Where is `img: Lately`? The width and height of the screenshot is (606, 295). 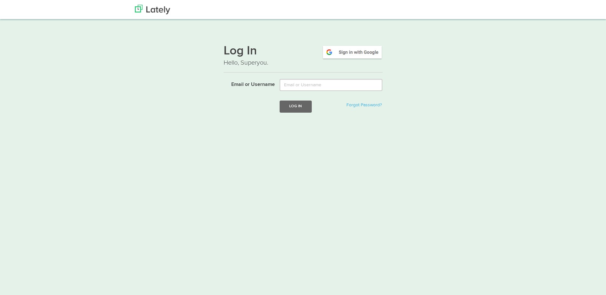
img: Lately is located at coordinates (152, 10).